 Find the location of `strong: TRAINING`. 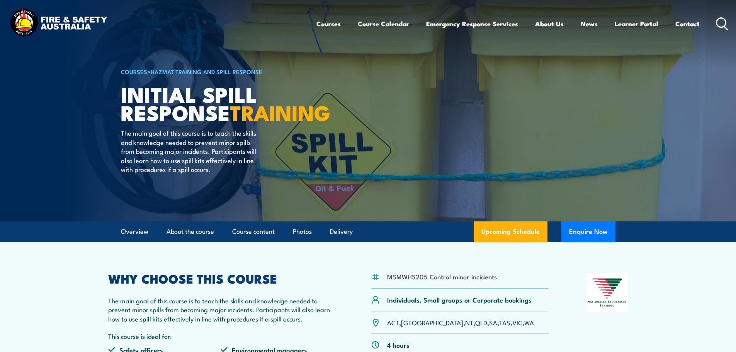

strong: TRAINING is located at coordinates (280, 112).